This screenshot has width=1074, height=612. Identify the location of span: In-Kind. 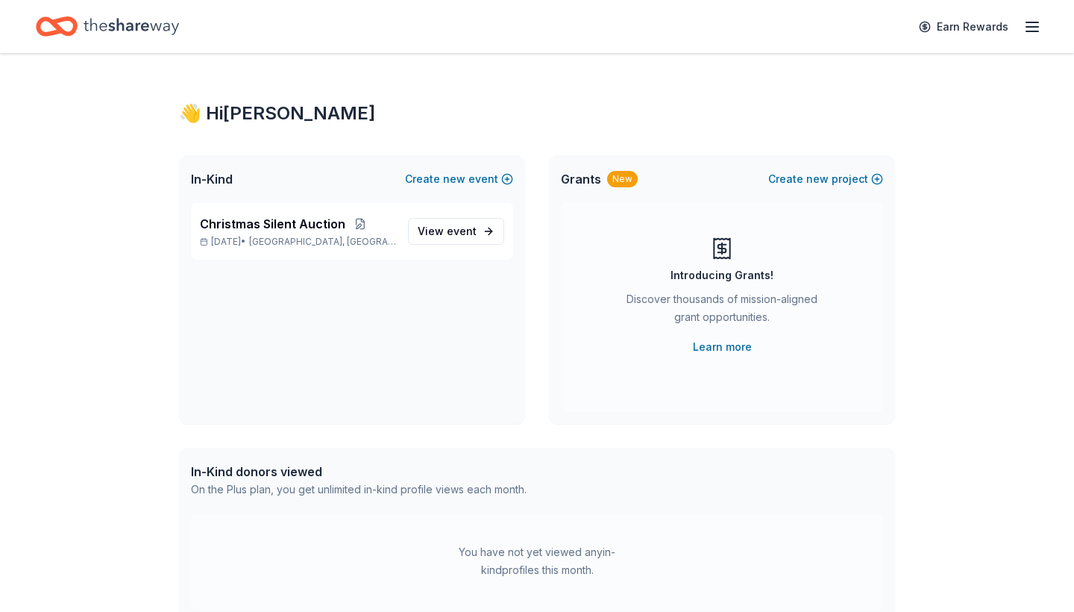
(212, 179).